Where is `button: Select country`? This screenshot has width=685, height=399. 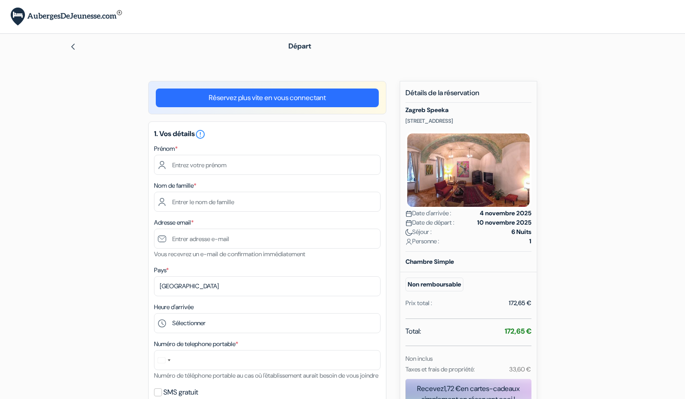 button: Select country is located at coordinates (165, 360).